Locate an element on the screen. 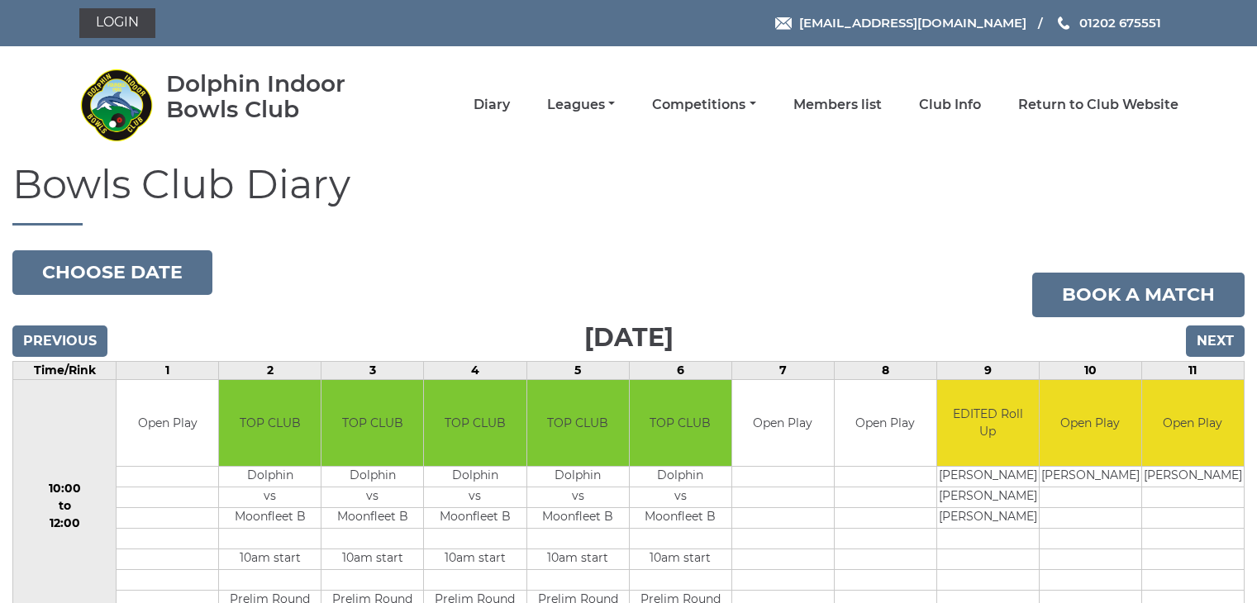 Image resolution: width=1257 pixels, height=603 pixels. a: Competitions is located at coordinates (703, 105).